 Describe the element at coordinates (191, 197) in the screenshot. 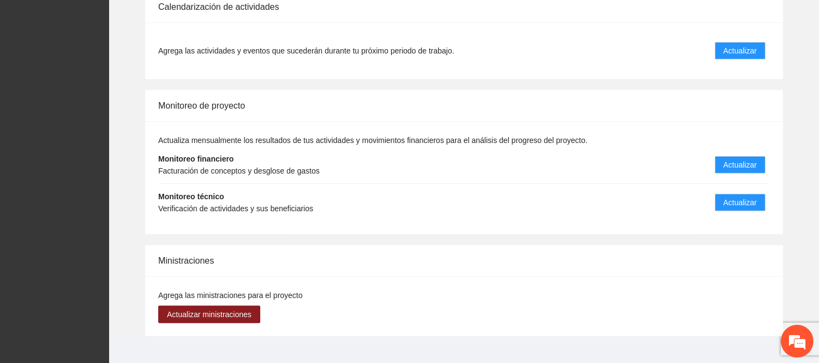

I see `strong: Monitoreo técnico` at that location.